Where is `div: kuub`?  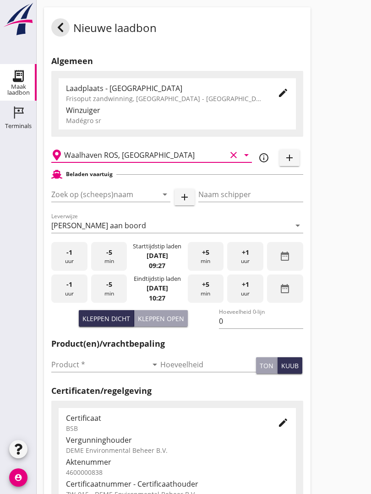 div: kuub is located at coordinates (290, 366).